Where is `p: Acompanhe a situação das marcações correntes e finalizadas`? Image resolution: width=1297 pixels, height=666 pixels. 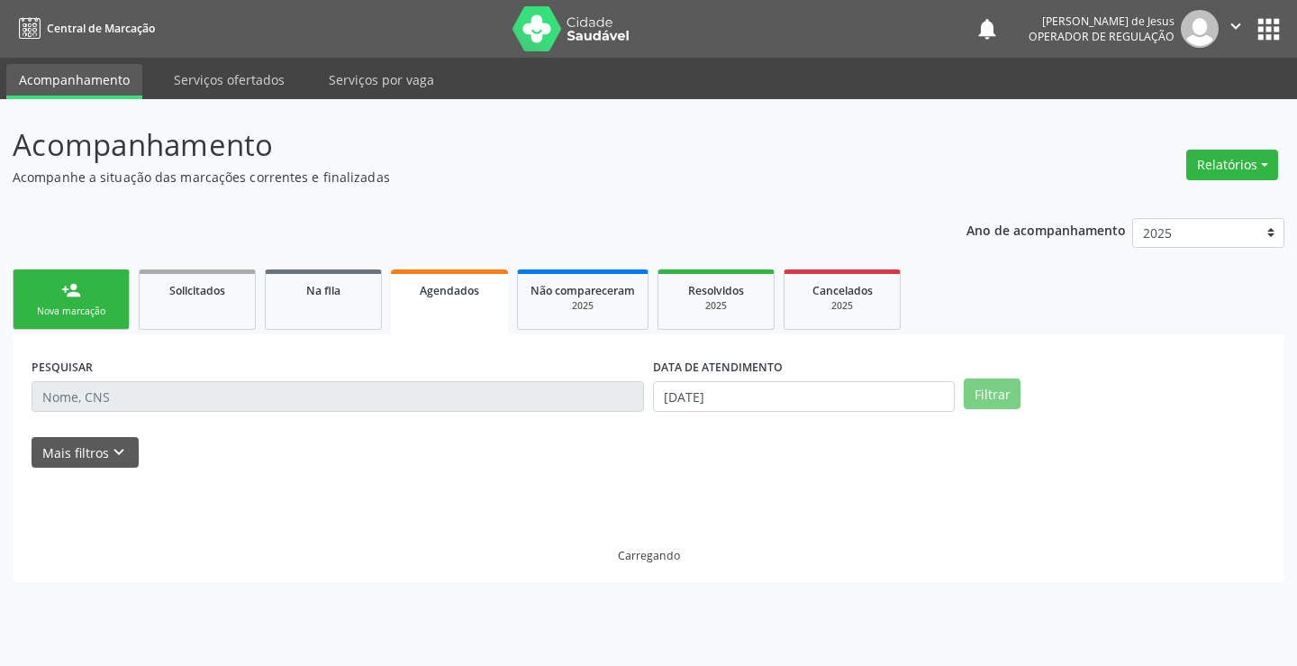
p: Acompanhe a situação das marcações correntes e finalizadas is located at coordinates (458, 177).